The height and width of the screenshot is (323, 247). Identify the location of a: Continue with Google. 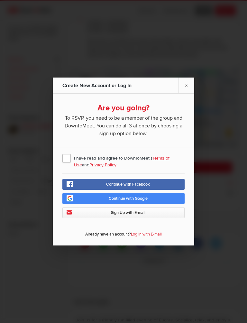
(123, 198).